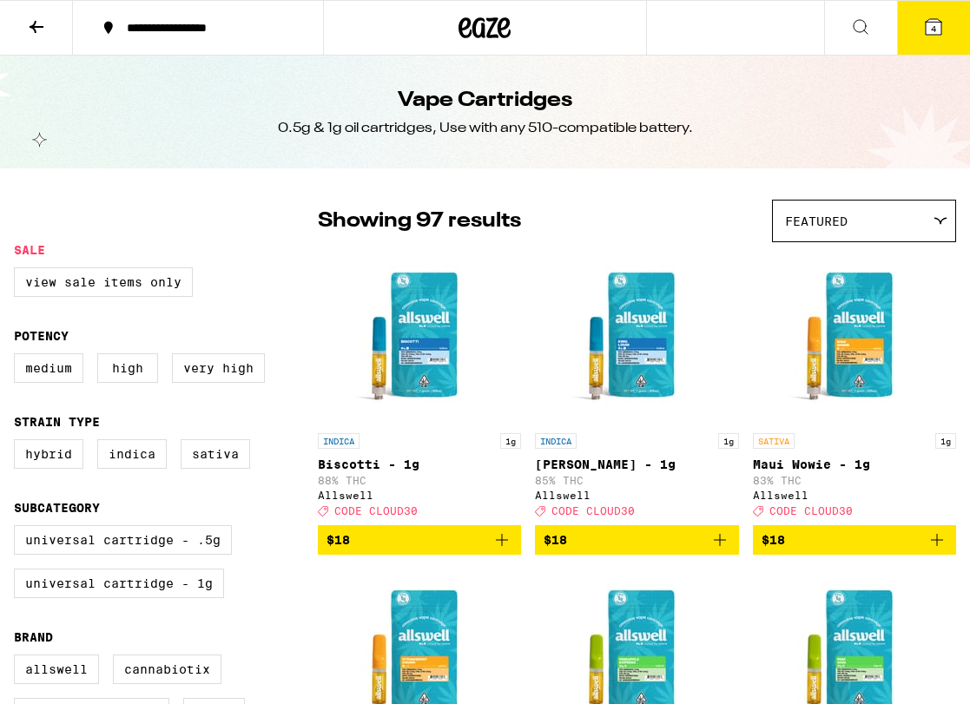  Describe the element at coordinates (33, 637) in the screenshot. I see `legend: Brand` at that location.